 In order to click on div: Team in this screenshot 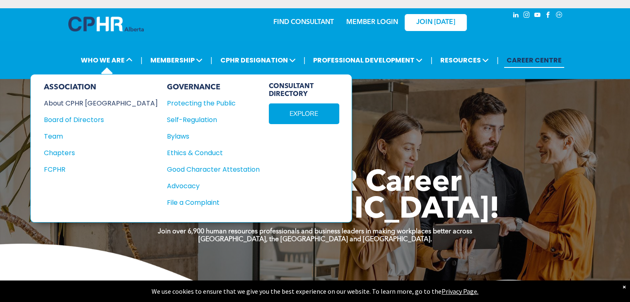, I will do `click(95, 136)`.